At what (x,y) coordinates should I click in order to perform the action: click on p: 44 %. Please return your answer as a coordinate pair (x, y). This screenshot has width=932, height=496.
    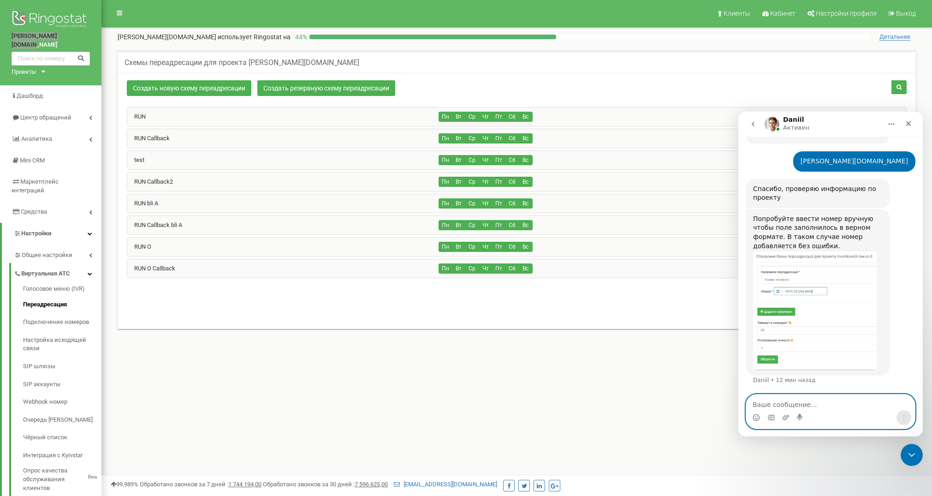
    Looking at the image, I should click on (300, 37).